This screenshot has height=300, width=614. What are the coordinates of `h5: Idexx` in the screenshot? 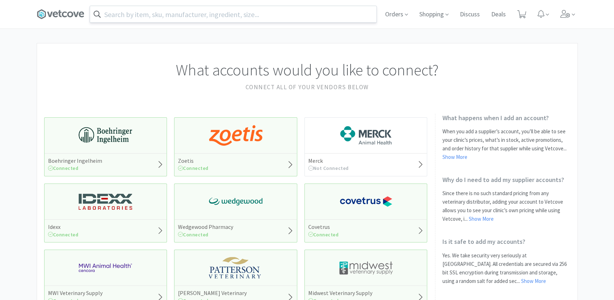 It's located at (63, 227).